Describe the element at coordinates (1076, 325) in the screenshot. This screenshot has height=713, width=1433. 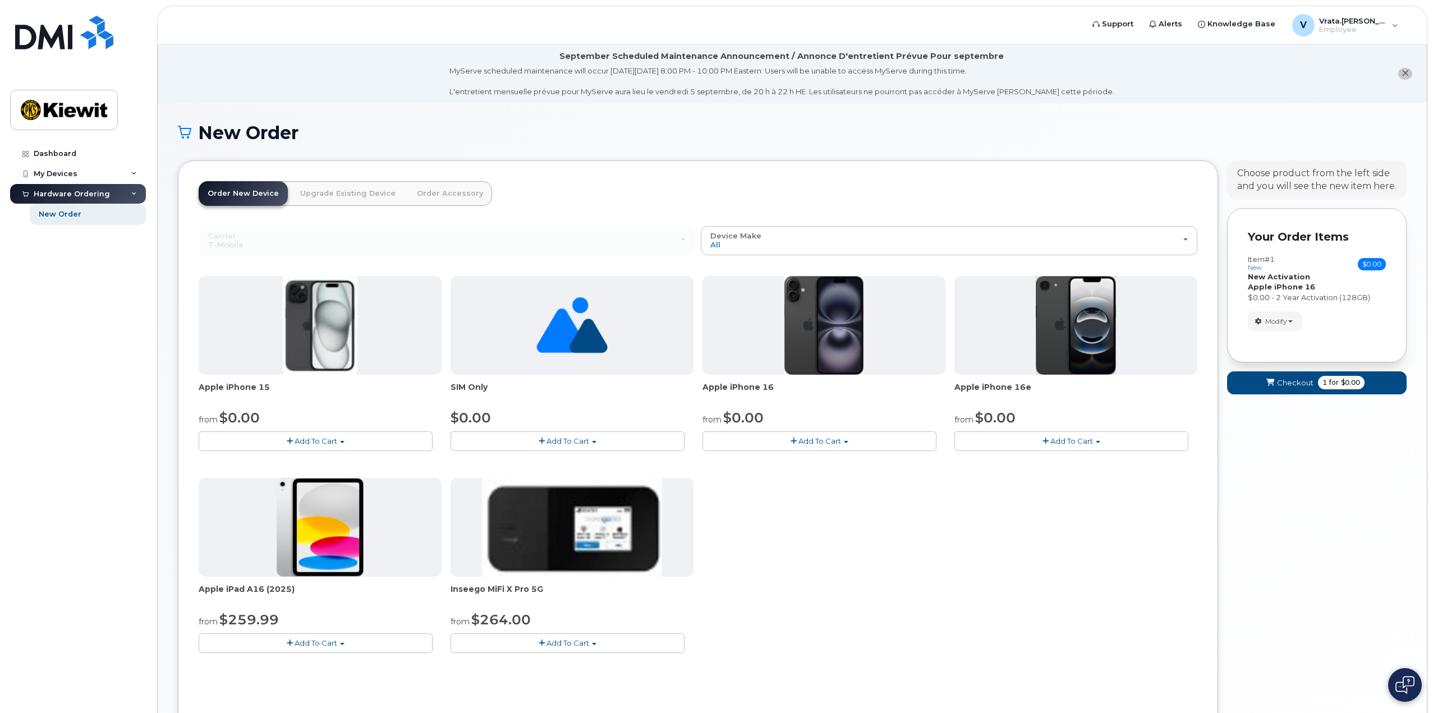
I see `img: iphone16e.png` at that location.